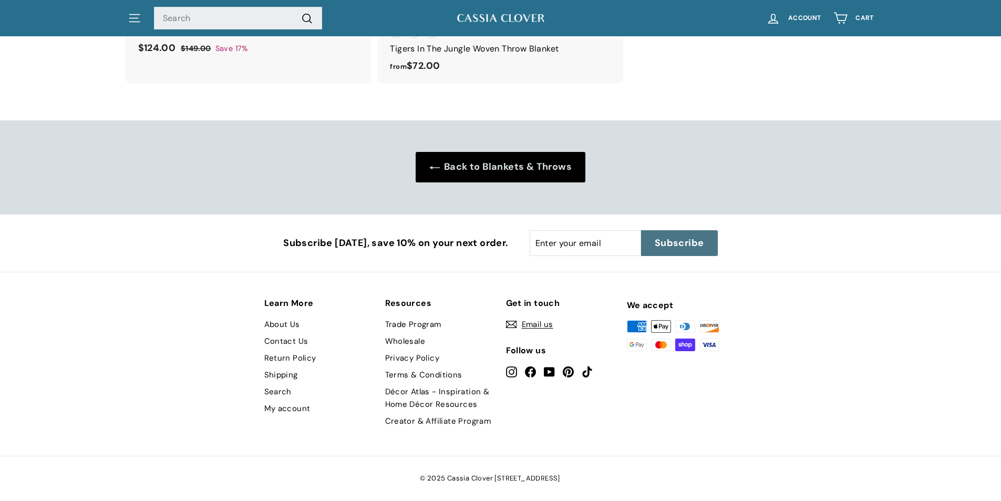  Describe the element at coordinates (794, 18) in the screenshot. I see `a: Account` at that location.